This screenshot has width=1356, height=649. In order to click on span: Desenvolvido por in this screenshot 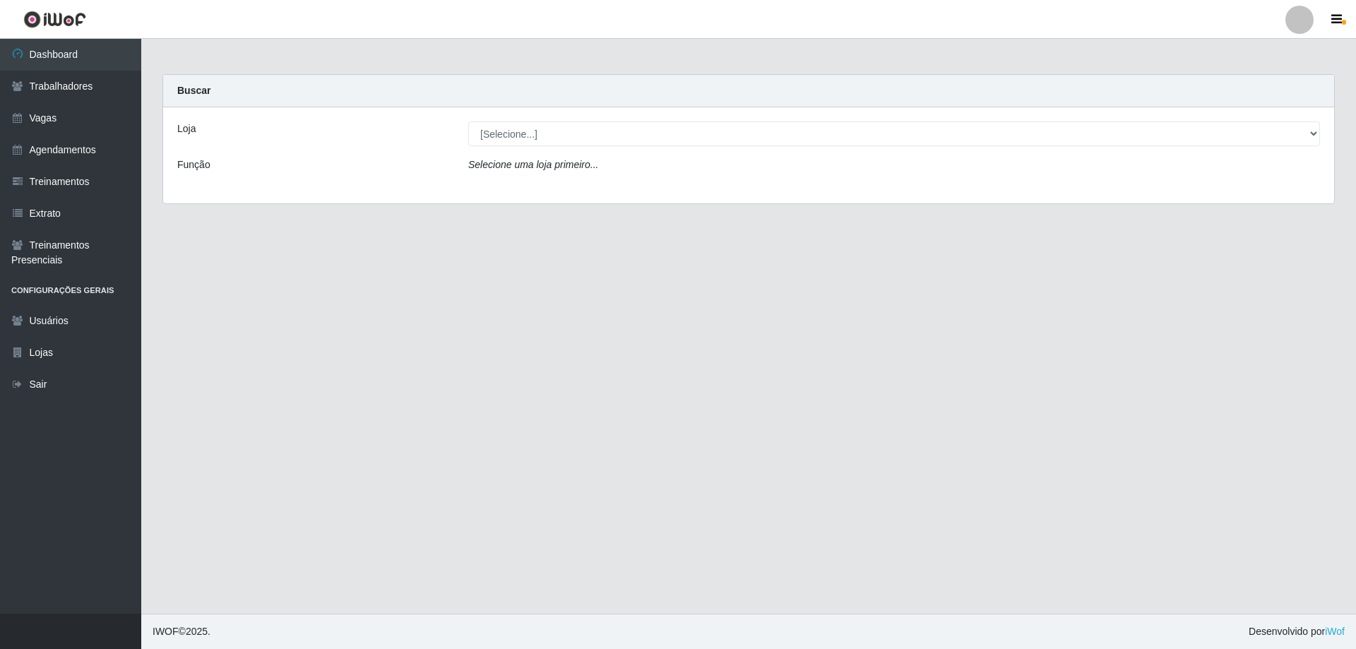, I will do `click(1296, 631)`.